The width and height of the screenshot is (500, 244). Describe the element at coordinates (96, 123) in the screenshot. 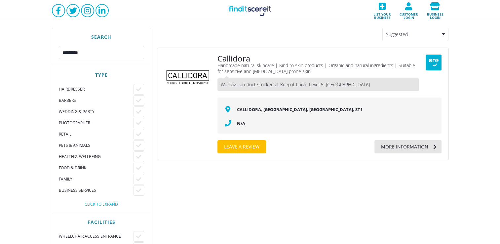

I see `div: Photographer` at that location.